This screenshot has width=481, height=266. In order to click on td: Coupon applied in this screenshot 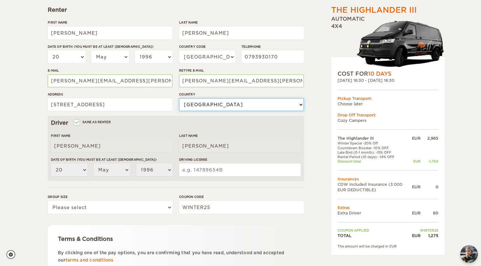, I will do `click(375, 230)`.